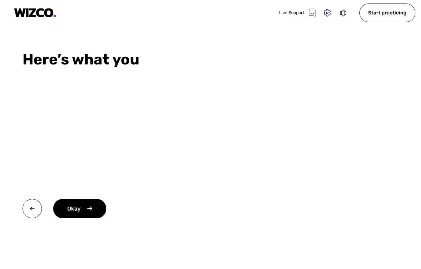  What do you see at coordinates (297, 13) in the screenshot?
I see `div: Live Support` at bounding box center [297, 13].